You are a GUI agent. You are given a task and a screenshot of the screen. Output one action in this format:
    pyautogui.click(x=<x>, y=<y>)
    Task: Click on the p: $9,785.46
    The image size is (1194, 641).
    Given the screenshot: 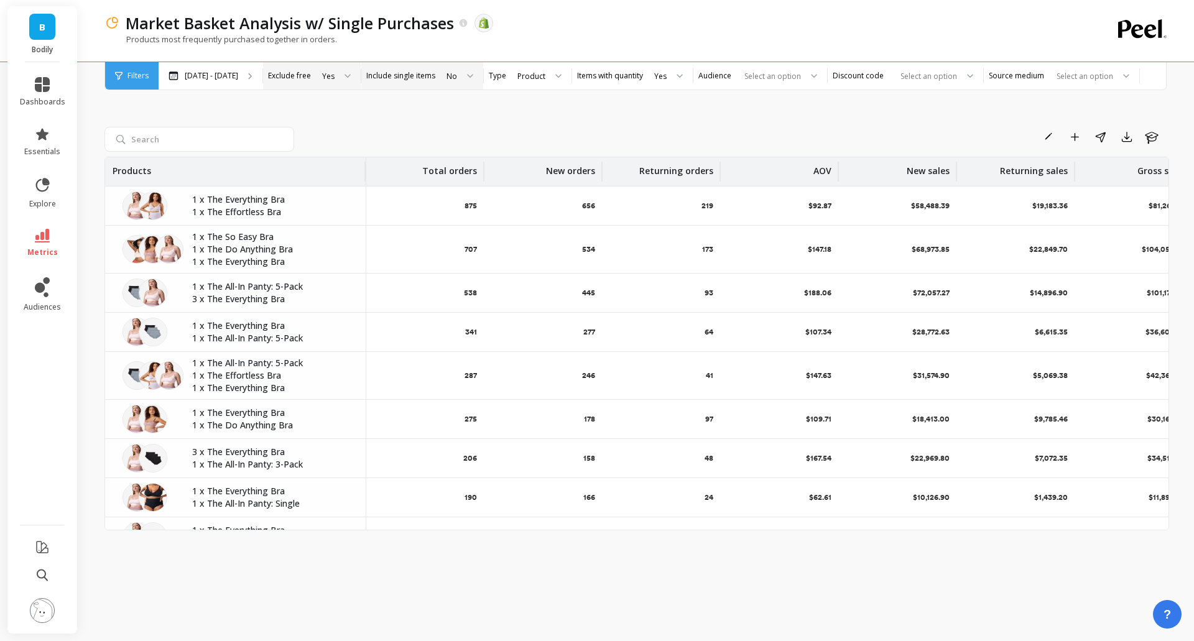 What is the action you would take?
    pyautogui.click(x=1051, y=419)
    